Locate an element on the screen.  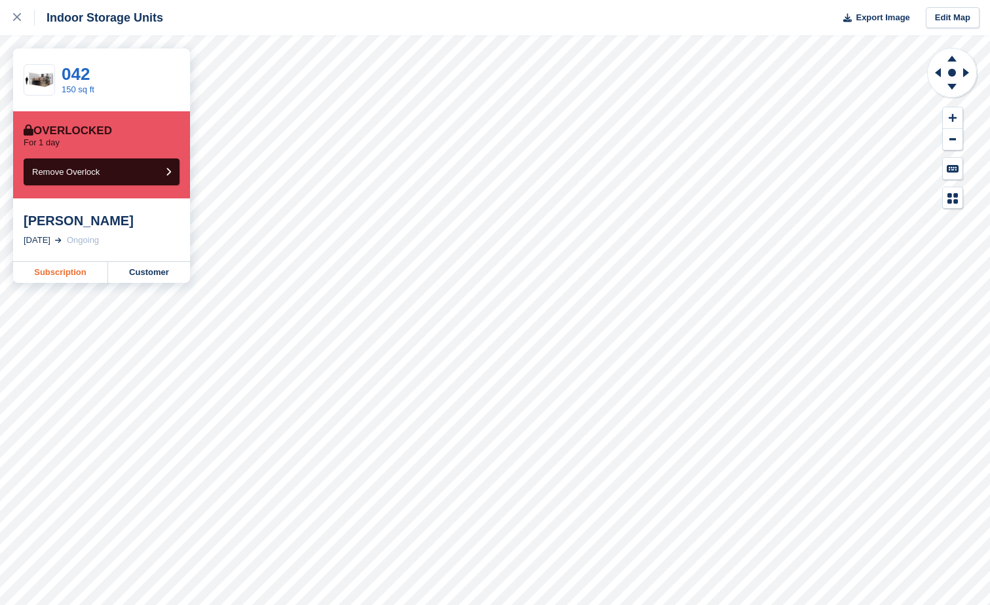
div: Indoor Storage Units is located at coordinates (99, 18).